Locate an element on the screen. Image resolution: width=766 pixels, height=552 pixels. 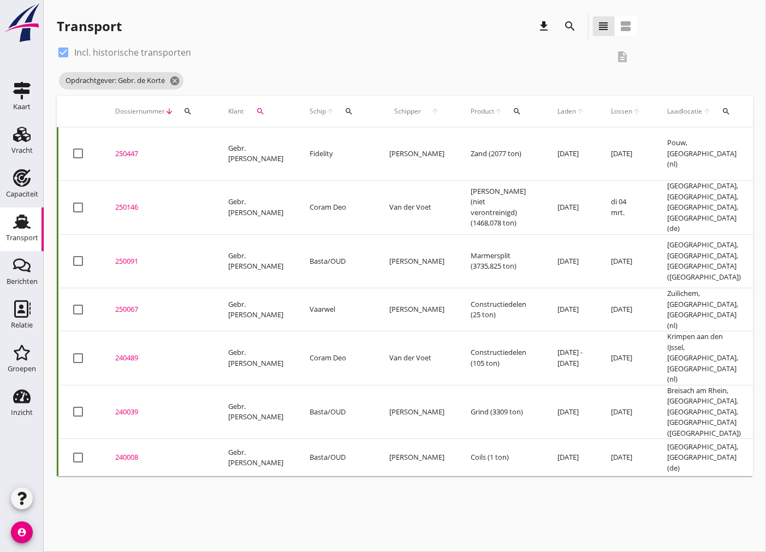
span: Schip is located at coordinates (318, 111).